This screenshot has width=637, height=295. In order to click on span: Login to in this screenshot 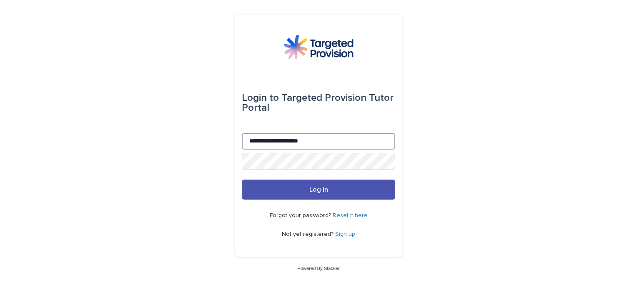, I will do `click(260, 98)`.